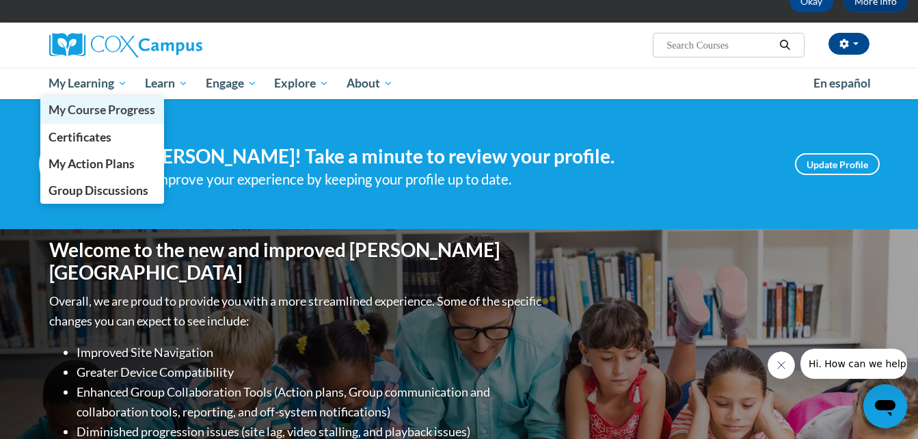 The height and width of the screenshot is (439, 918). What do you see at coordinates (370, 83) in the screenshot?
I see `span: About` at bounding box center [370, 83].